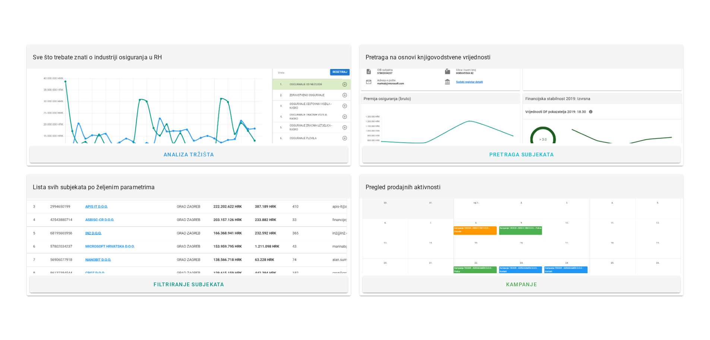 This screenshot has width=710, height=340. What do you see at coordinates (189, 154) in the screenshot?
I see `a: Analiza tržišta` at bounding box center [189, 154].